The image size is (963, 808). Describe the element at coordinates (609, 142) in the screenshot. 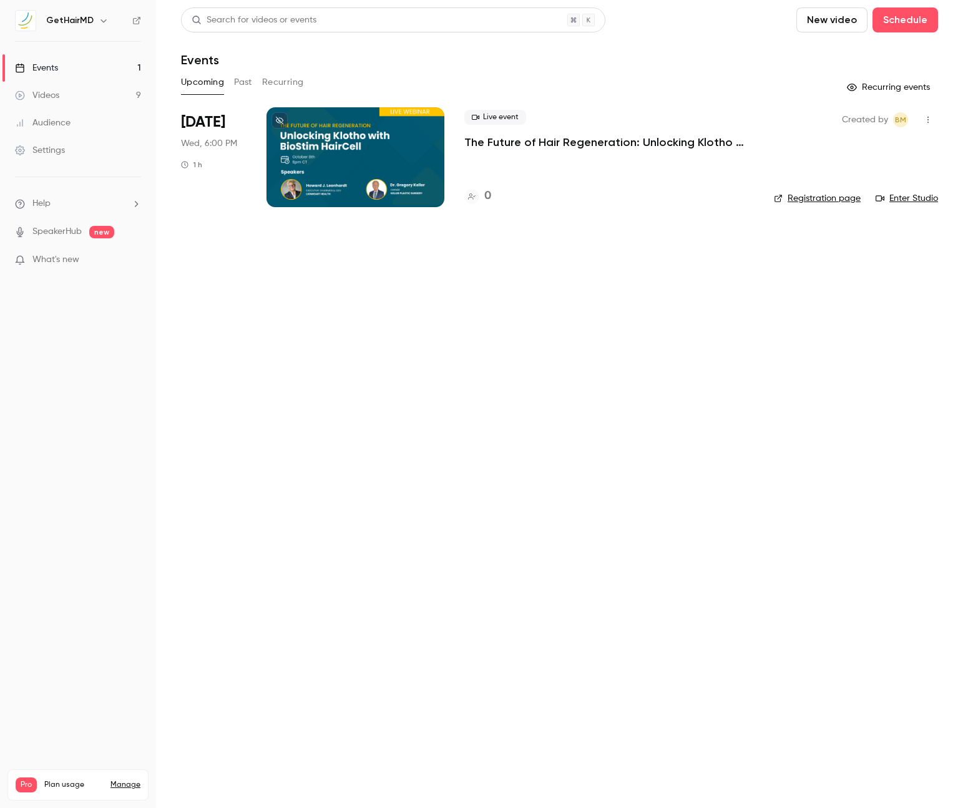

I see `p: The Future of Hair Regeneration: Unlocking Klotho with BioStim HairCell` at that location.